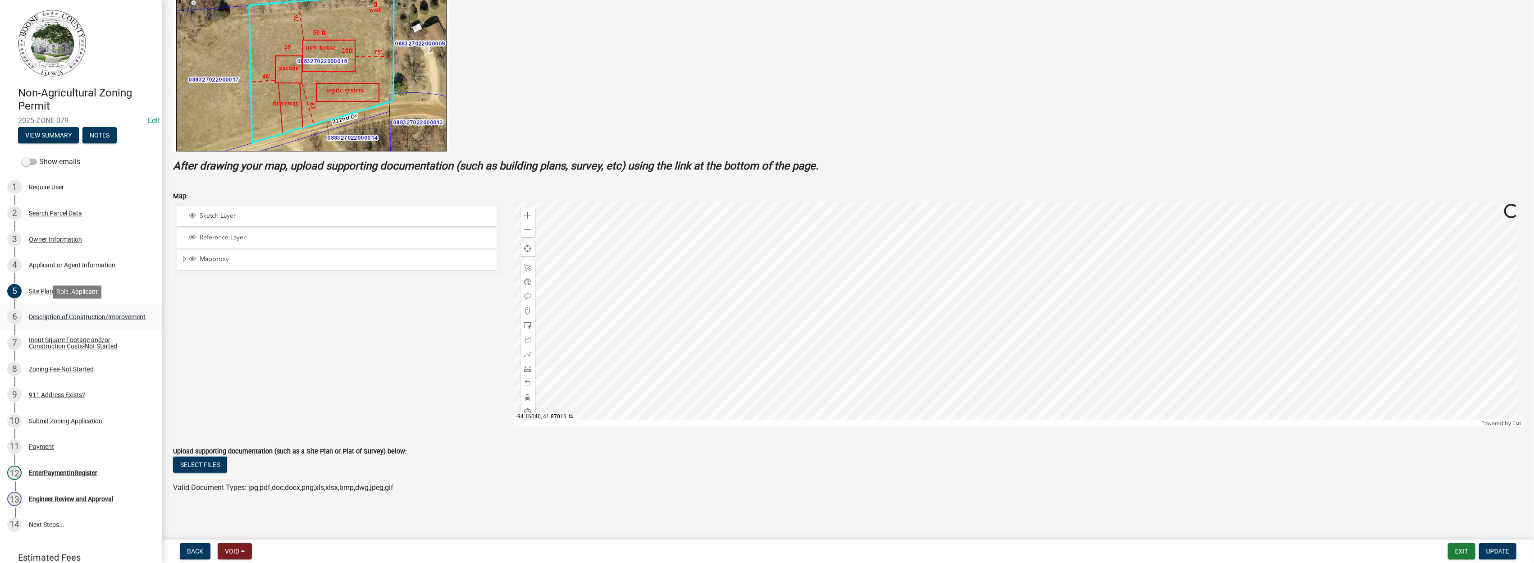 The height and width of the screenshot is (563, 1534). I want to click on div: Mapproxy, so click(340, 260).